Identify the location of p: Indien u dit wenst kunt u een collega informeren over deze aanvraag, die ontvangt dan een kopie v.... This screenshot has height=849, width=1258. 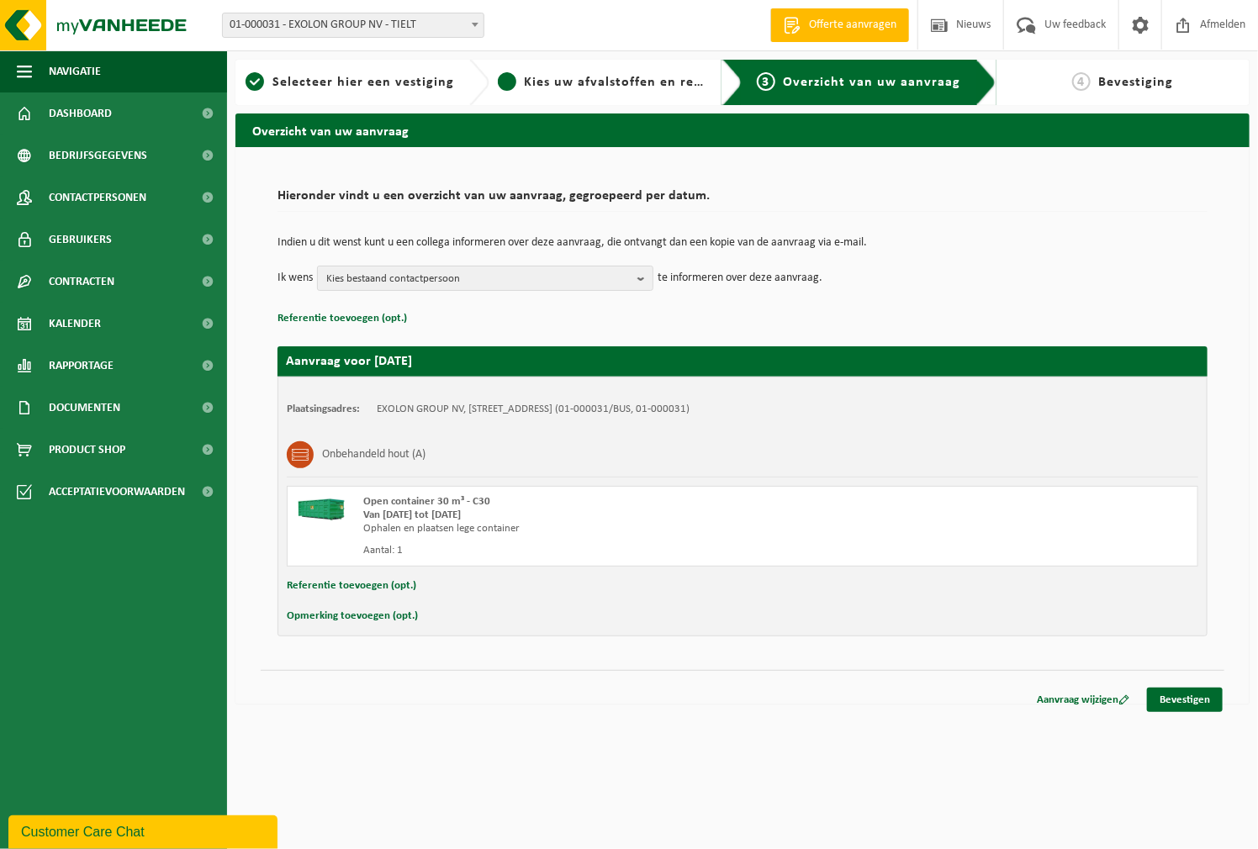
(743, 243).